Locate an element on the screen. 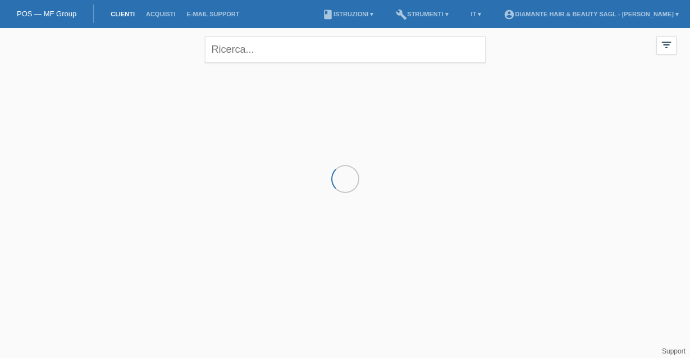 The image size is (690, 358). input: Ricerca... is located at coordinates (345, 49).